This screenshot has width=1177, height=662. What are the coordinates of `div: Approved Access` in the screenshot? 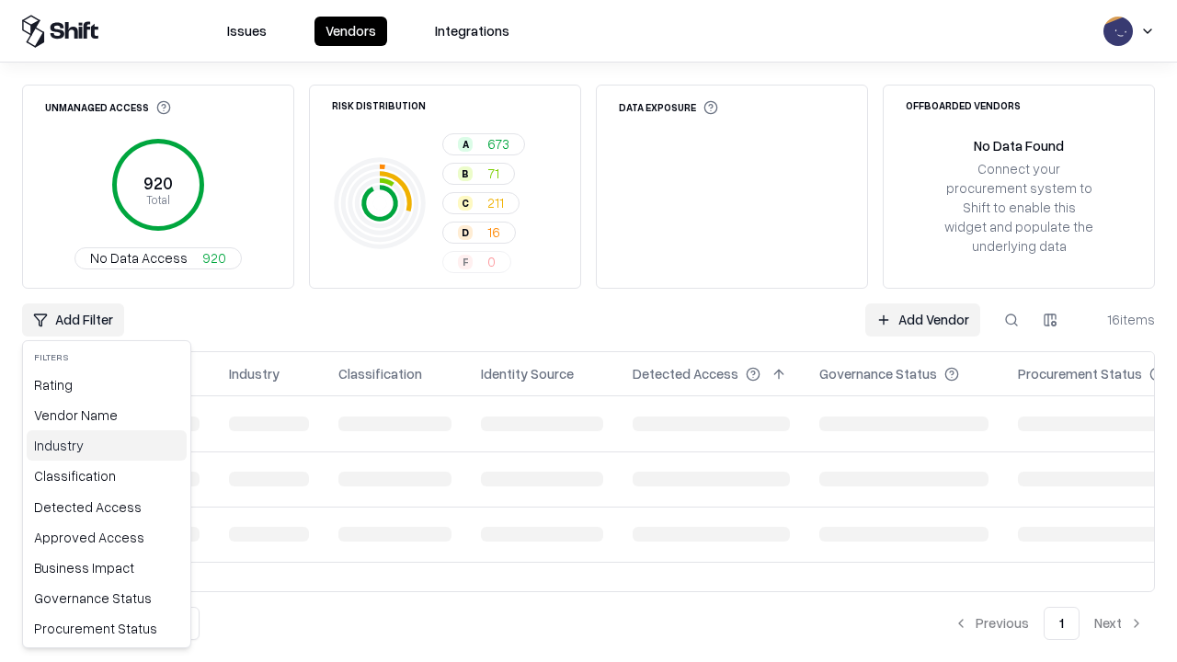 It's located at (107, 537).